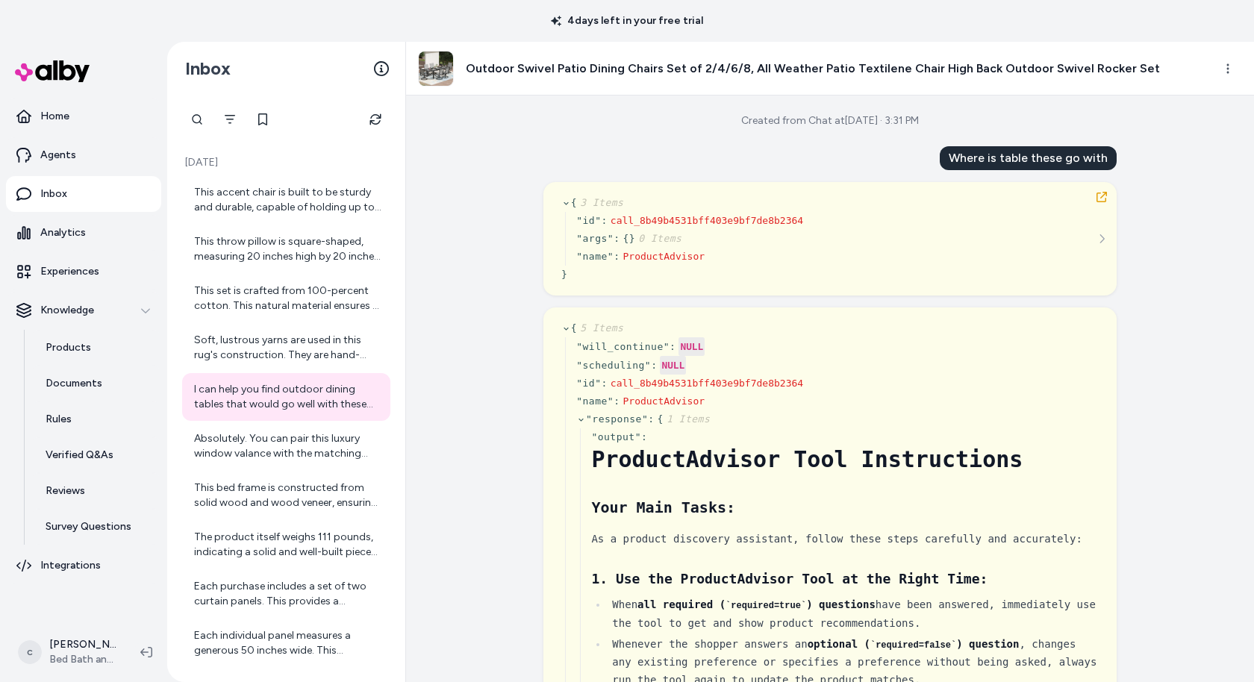 The height and width of the screenshot is (682, 1254). Describe the element at coordinates (84, 310) in the screenshot. I see `button: Knowledge` at that location.